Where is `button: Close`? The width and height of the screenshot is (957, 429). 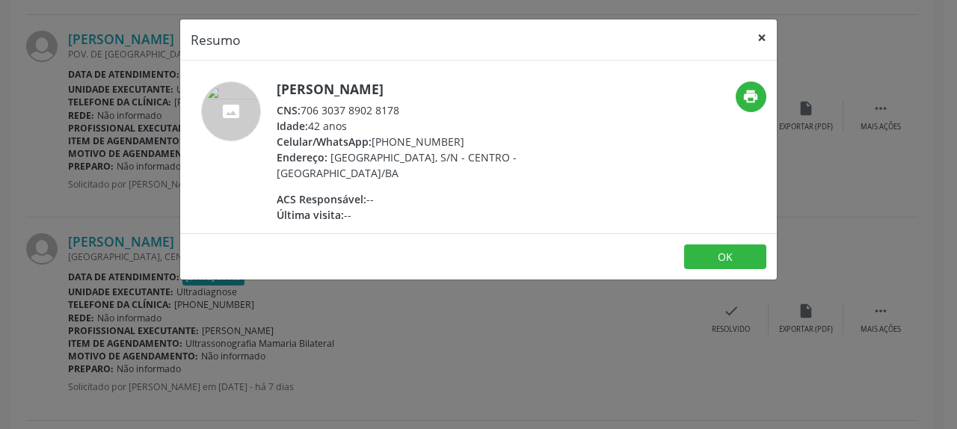
button: Close is located at coordinates (762, 37).